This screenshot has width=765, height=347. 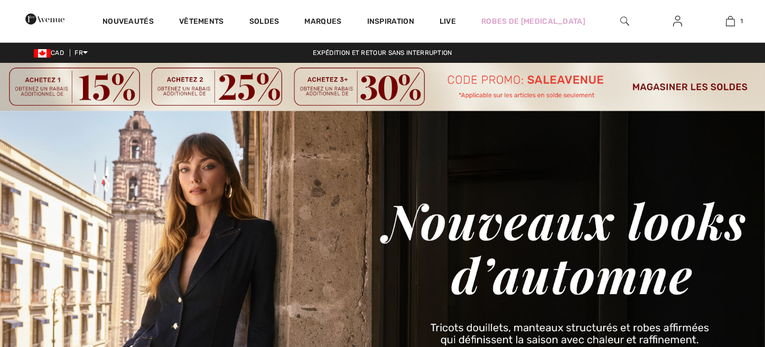 I want to click on img: Canadian Dollar, so click(x=42, y=53).